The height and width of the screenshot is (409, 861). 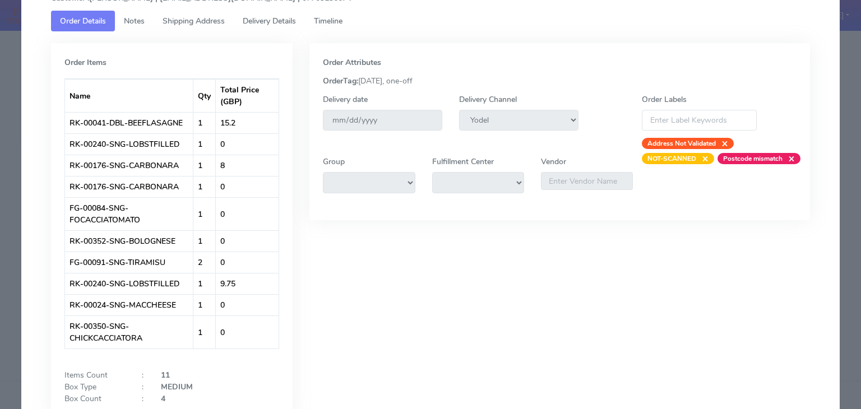 I want to click on td: 2, so click(x=205, y=262).